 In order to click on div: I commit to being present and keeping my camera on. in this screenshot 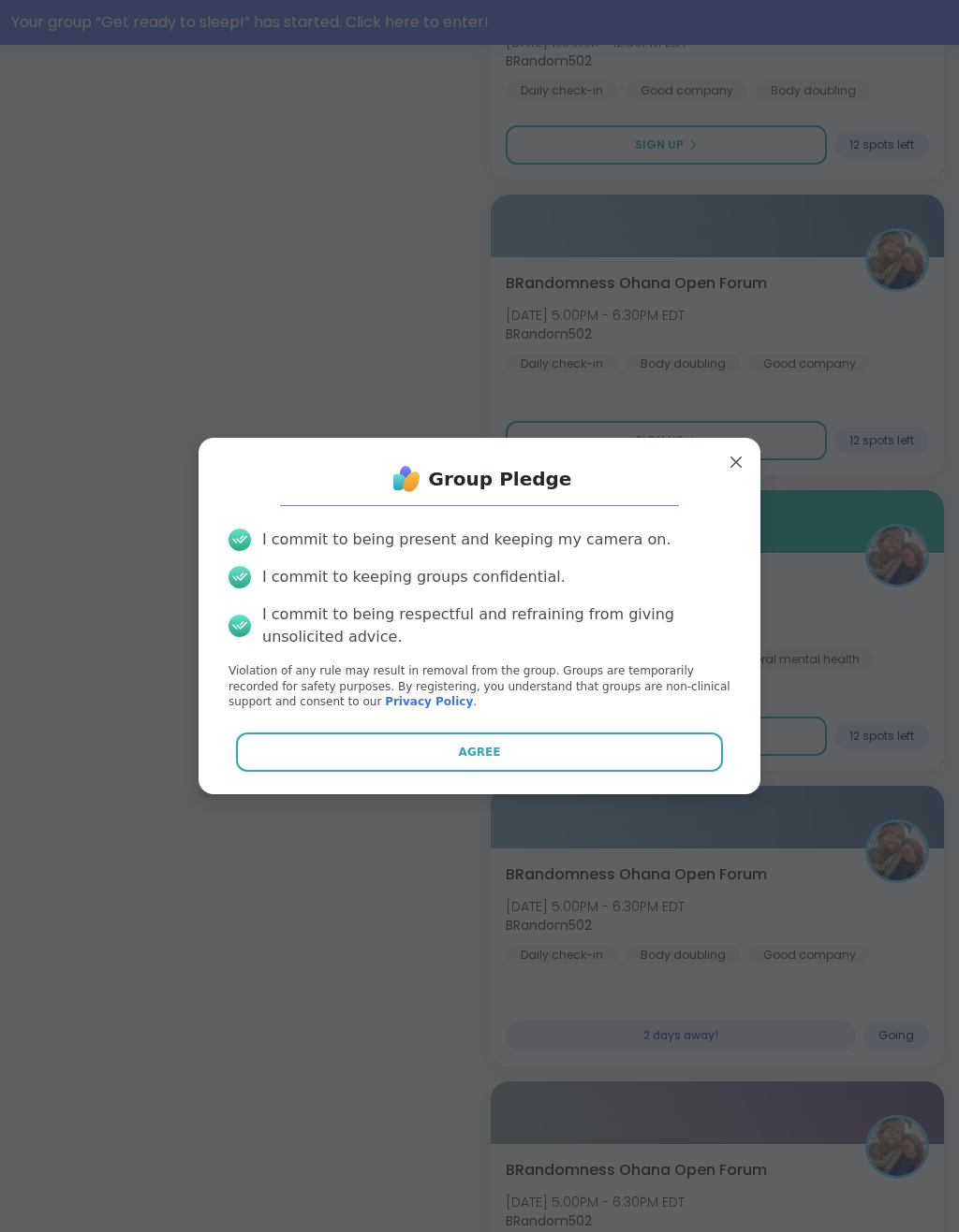, I will do `click(466, 540)`.